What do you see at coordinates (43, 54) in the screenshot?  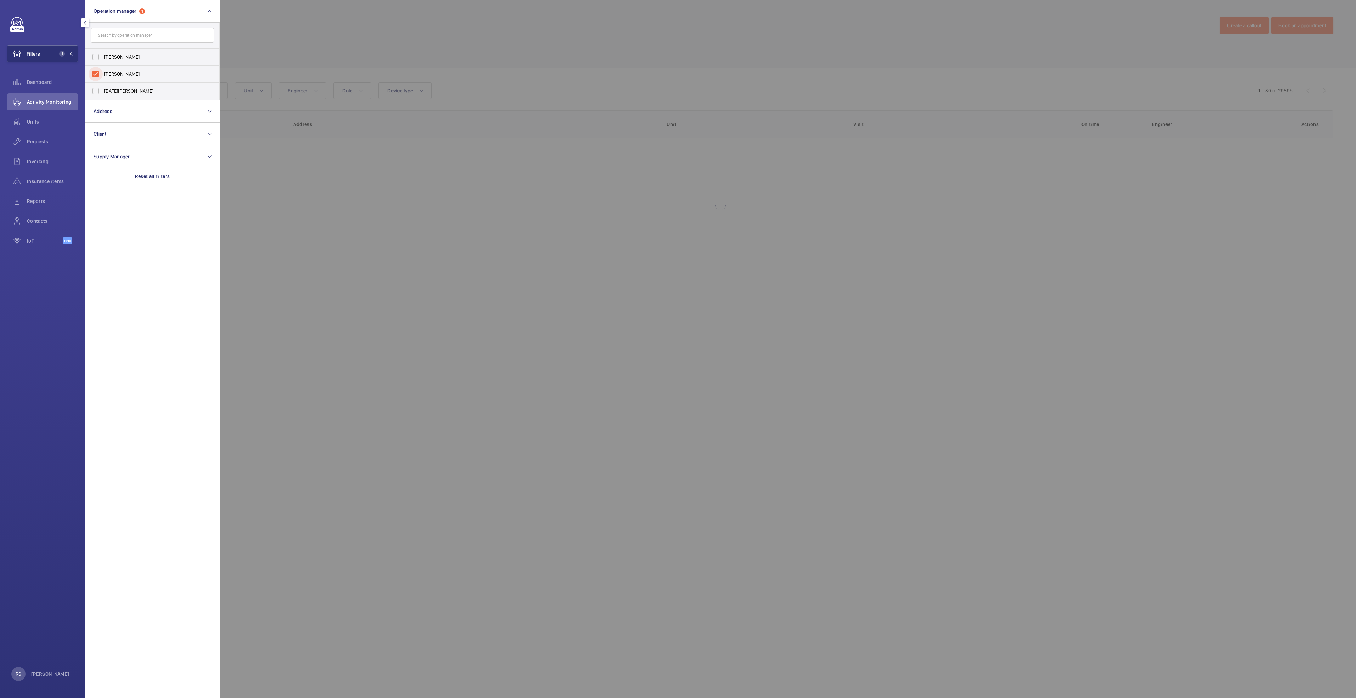 I see `button: Filters1` at bounding box center [43, 54].